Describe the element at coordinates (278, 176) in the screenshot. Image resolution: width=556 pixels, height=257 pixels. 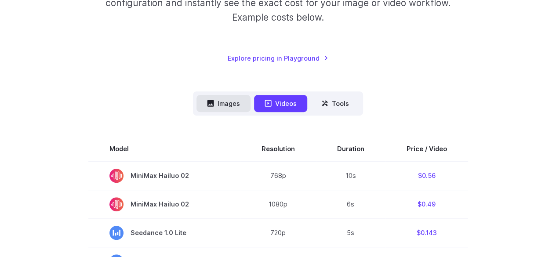
I see `td: 768p` at that location.